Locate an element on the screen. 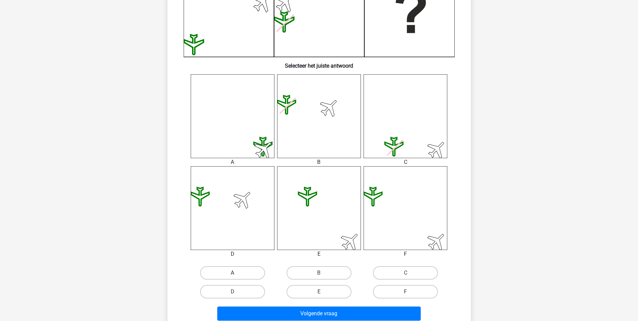 This screenshot has width=638, height=321. button: Volgende vraag is located at coordinates (319, 314).